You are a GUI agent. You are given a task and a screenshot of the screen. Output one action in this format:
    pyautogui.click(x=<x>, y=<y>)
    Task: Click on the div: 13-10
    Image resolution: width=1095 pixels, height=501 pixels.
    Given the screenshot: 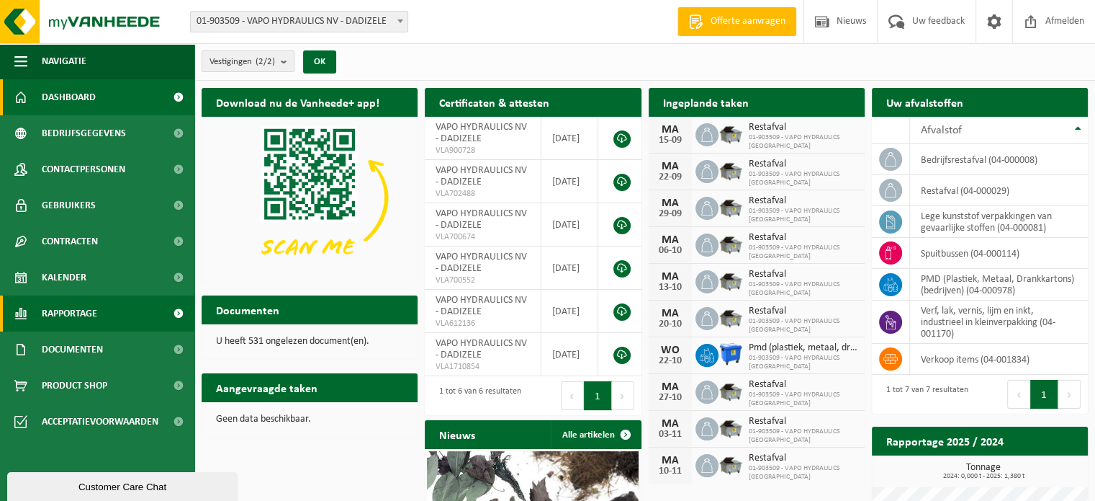 What is the action you would take?
    pyautogui.click(x=671, y=287)
    